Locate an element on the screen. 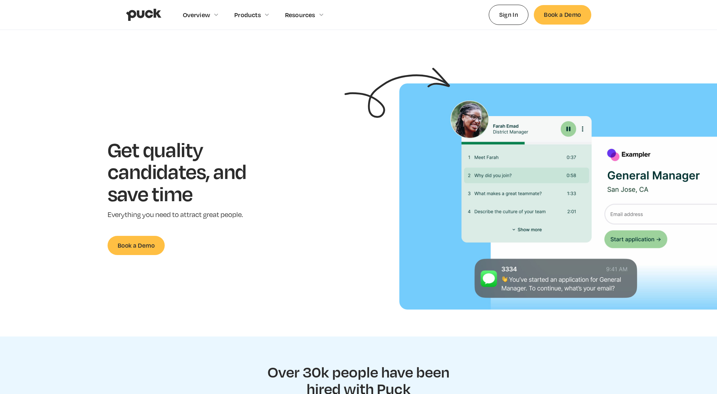 Image resolution: width=717 pixels, height=394 pixels. div: Overview is located at coordinates (197, 15).